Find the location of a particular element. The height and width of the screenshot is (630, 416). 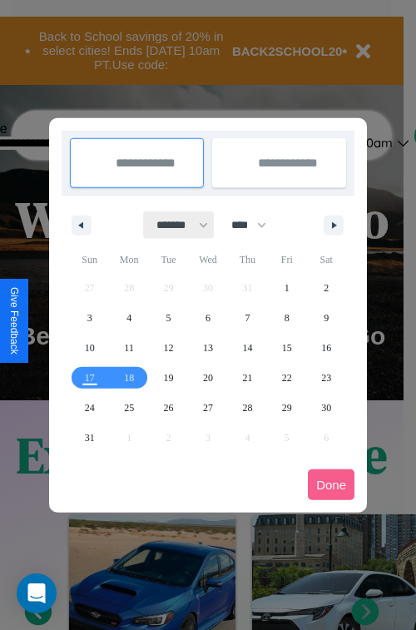

span: Thu is located at coordinates (247, 260).